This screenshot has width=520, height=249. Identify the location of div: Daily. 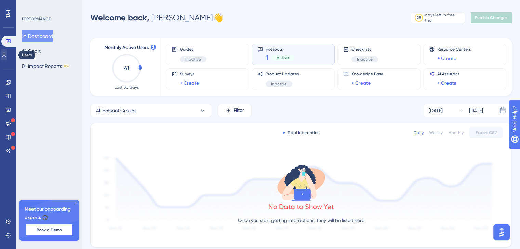
(418, 133).